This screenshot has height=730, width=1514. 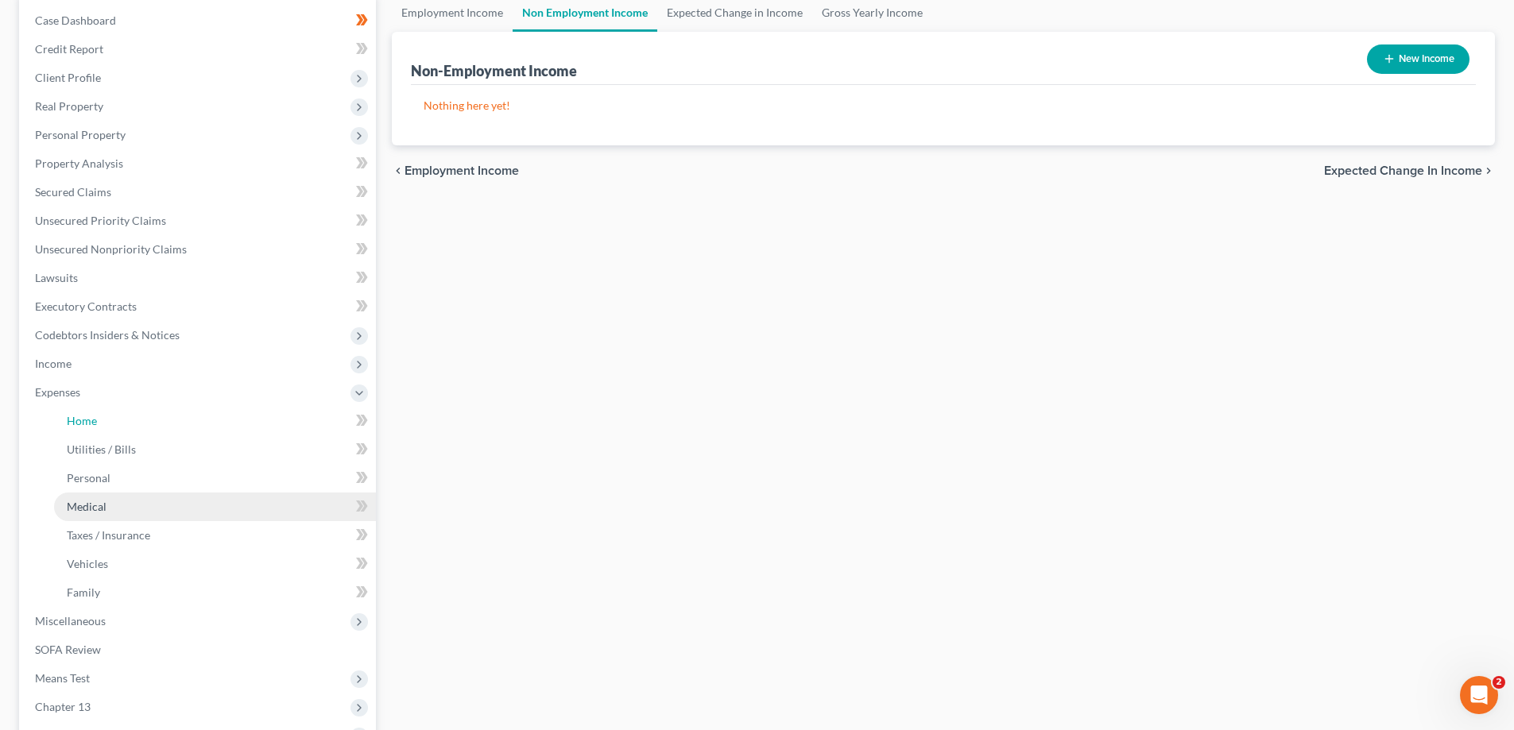 I want to click on button: chevron_left Employment Income, so click(x=455, y=171).